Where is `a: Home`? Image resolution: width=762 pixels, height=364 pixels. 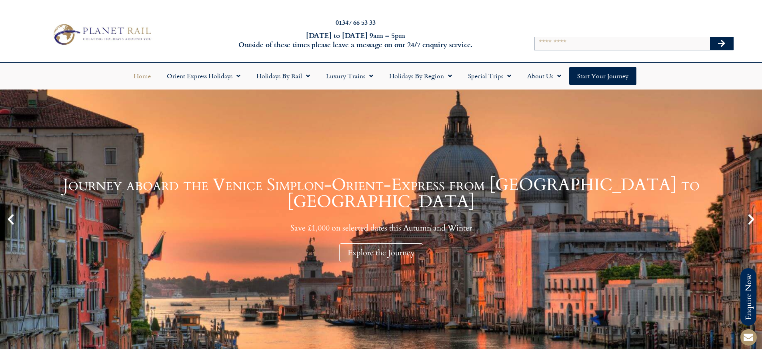
a: Home is located at coordinates (142, 76).